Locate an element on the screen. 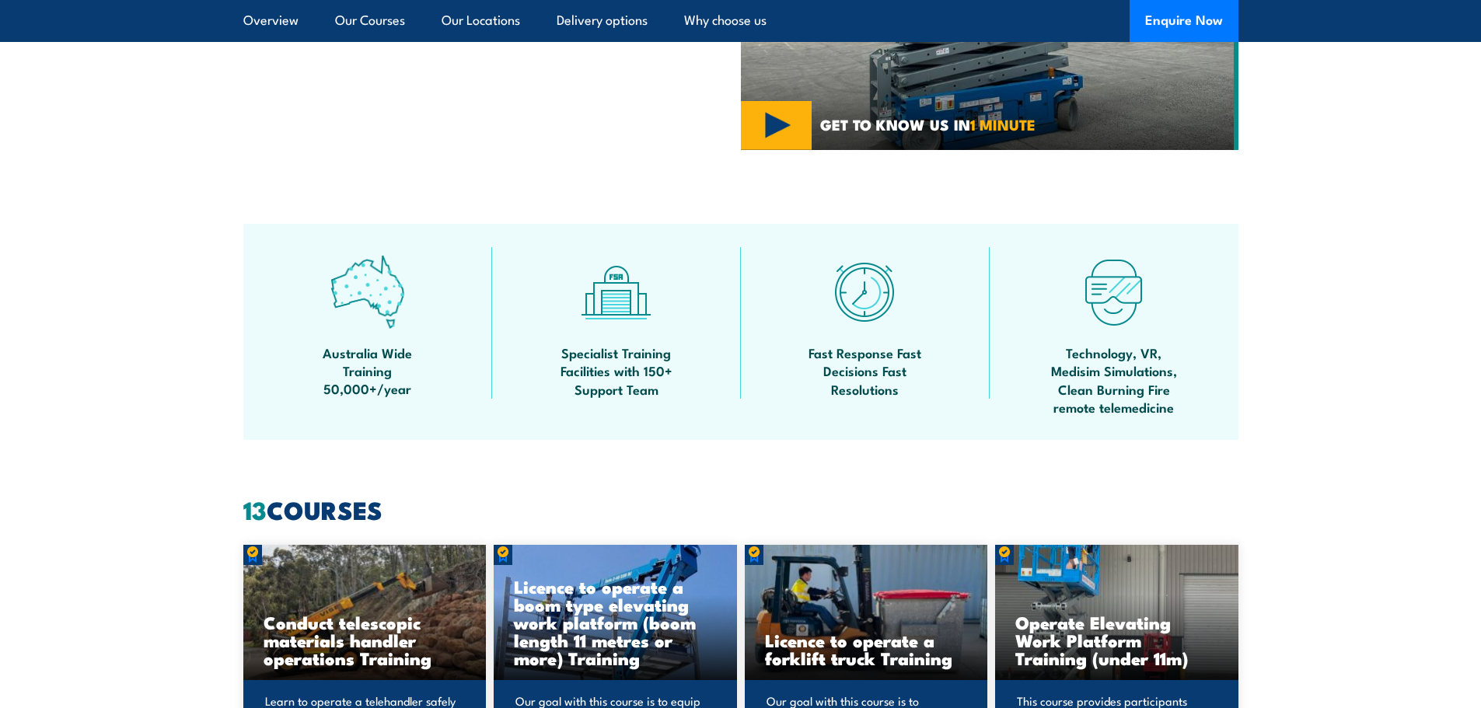 This screenshot has width=1481, height=708. h3: Operate Elevating Work Platform Training (under 11m) is located at coordinates (1116, 640).